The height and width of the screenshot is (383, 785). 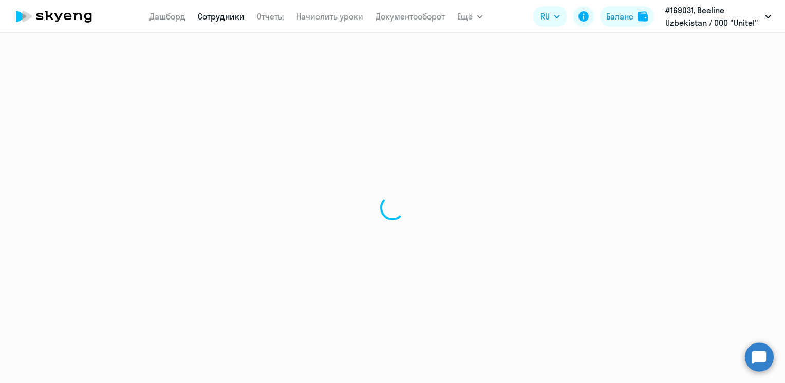 I want to click on a: Сотрудники, so click(x=221, y=16).